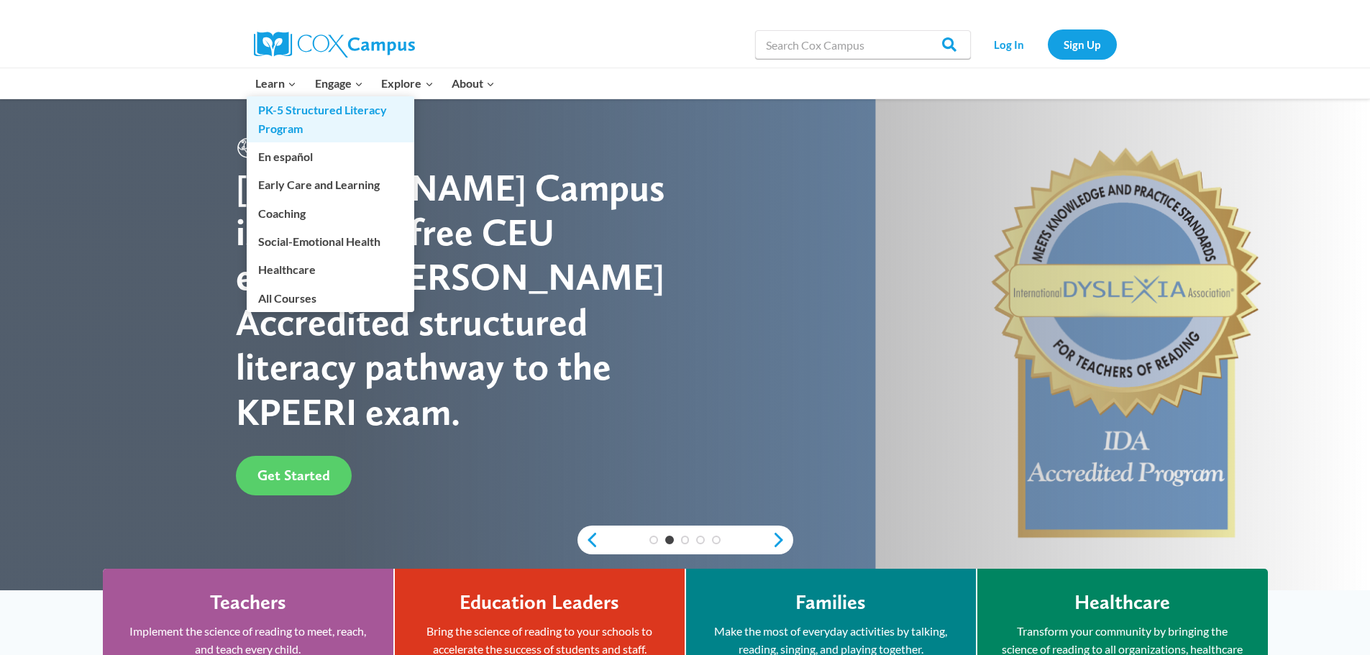  Describe the element at coordinates (1122, 602) in the screenshot. I see `h4: Healthcare` at that location.